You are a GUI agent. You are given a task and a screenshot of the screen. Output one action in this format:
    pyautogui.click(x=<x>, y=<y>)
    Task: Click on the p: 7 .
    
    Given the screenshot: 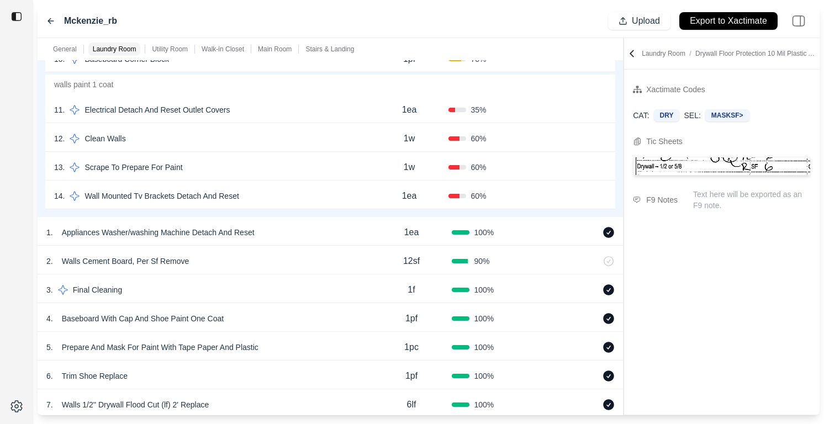 What is the action you would take?
    pyautogui.click(x=50, y=405)
    